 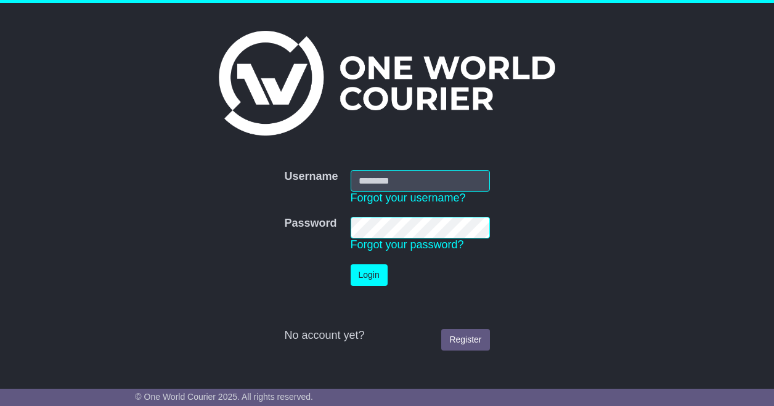 What do you see at coordinates (224, 397) in the screenshot?
I see `span: © One World Courier 2025. All rights reserved.` at bounding box center [224, 397].